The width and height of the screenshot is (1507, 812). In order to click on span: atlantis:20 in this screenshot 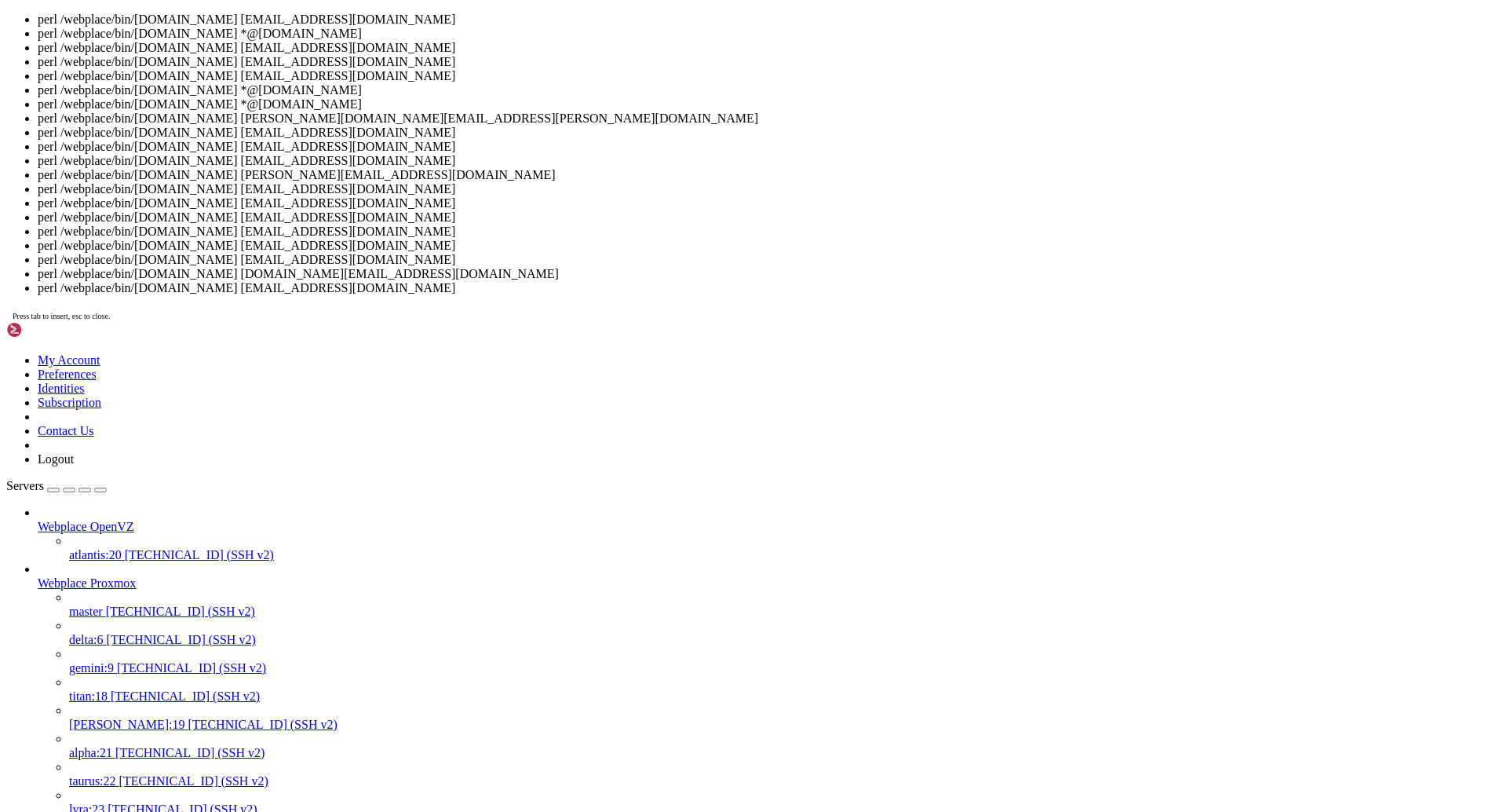, I will do `click(95, 555)`.